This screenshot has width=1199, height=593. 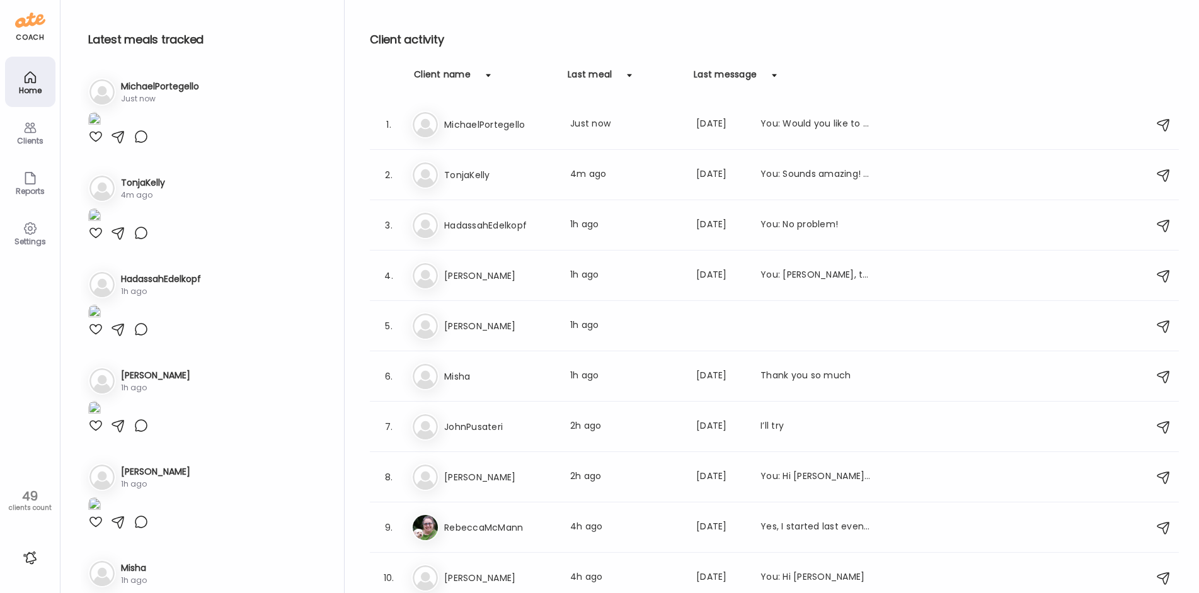 I want to click on div: Settings, so click(x=30, y=241).